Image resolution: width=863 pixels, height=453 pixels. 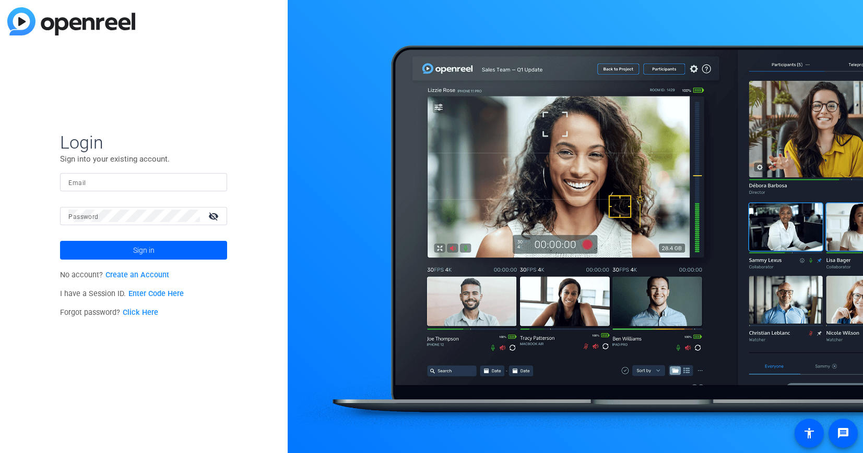 What do you see at coordinates (77, 183) in the screenshot?
I see `mat-label: Email` at bounding box center [77, 183].